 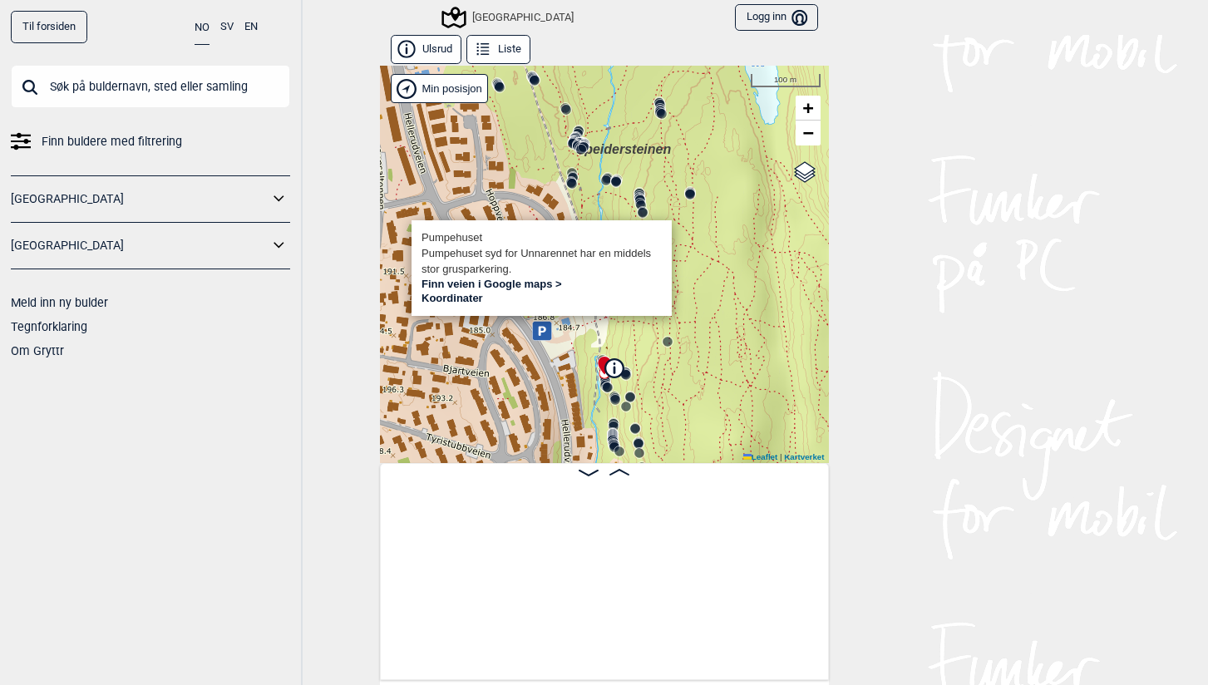 What do you see at coordinates (623, 149) in the screenshot?
I see `span: Speidersteinen` at bounding box center [623, 149].